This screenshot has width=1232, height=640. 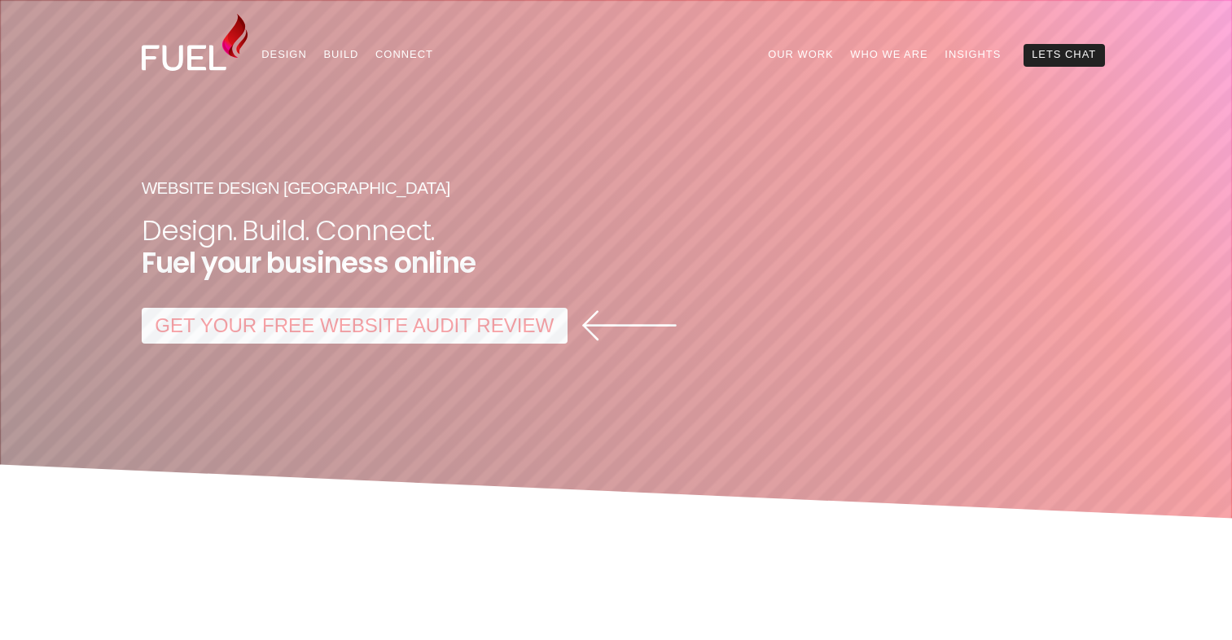 I want to click on a: Lets Chat, so click(x=1065, y=55).